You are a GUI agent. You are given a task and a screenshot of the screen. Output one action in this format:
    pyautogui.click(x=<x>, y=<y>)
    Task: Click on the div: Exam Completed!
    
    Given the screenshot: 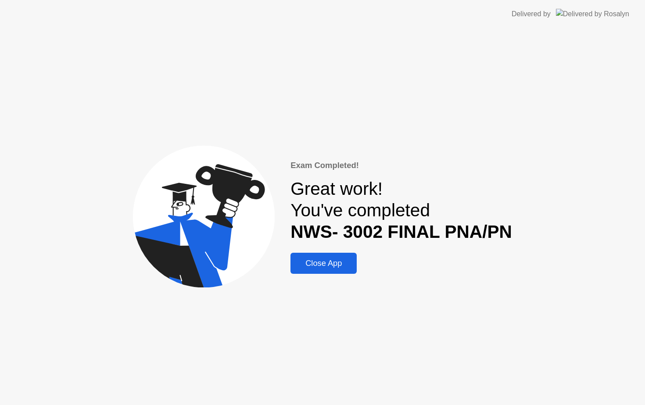 What is the action you would take?
    pyautogui.click(x=401, y=165)
    